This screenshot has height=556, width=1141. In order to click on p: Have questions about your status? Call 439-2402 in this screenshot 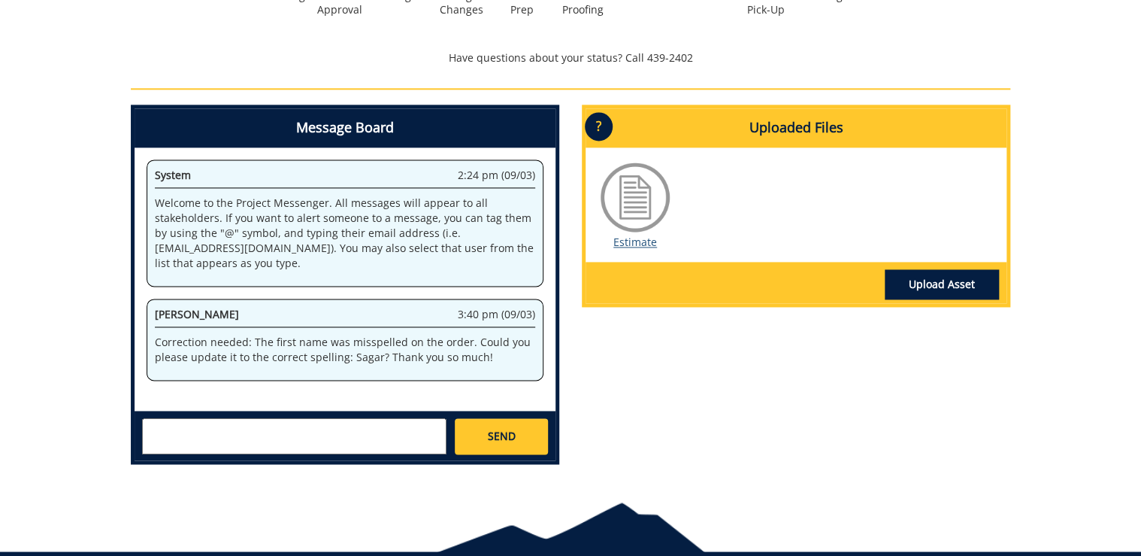, I will do `click(571, 58)`.